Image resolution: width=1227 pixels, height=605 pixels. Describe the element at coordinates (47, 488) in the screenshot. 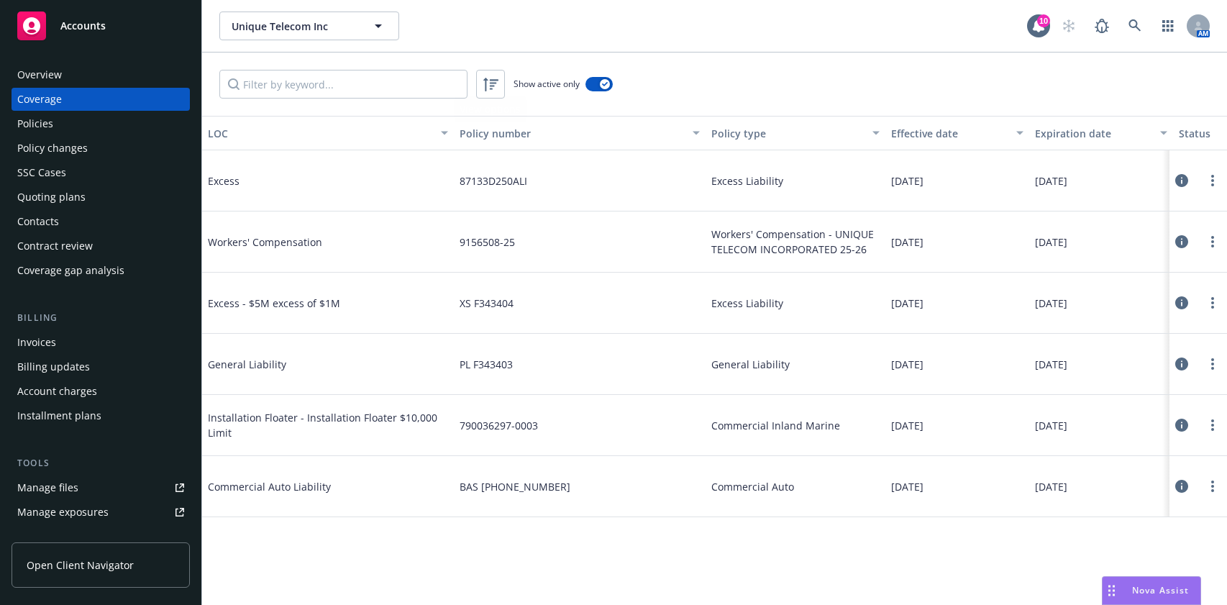

I see `div: Manage files` at that location.